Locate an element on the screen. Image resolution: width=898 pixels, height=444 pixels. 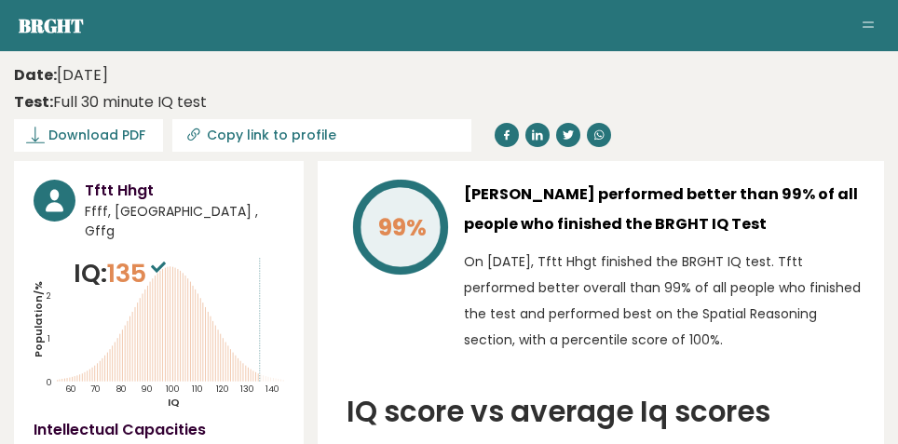
tspan: 60 is located at coordinates (71, 388).